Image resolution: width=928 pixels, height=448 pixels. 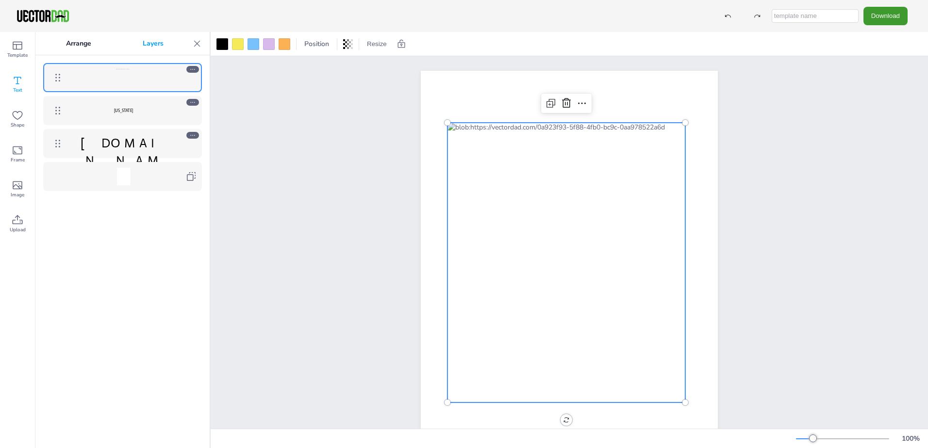 What do you see at coordinates (122, 78) in the screenshot?
I see `div: blob:https://vectordad.com/cd219dda-f0eb-4d50-80c4-f8b4e438b031` at bounding box center [122, 78].